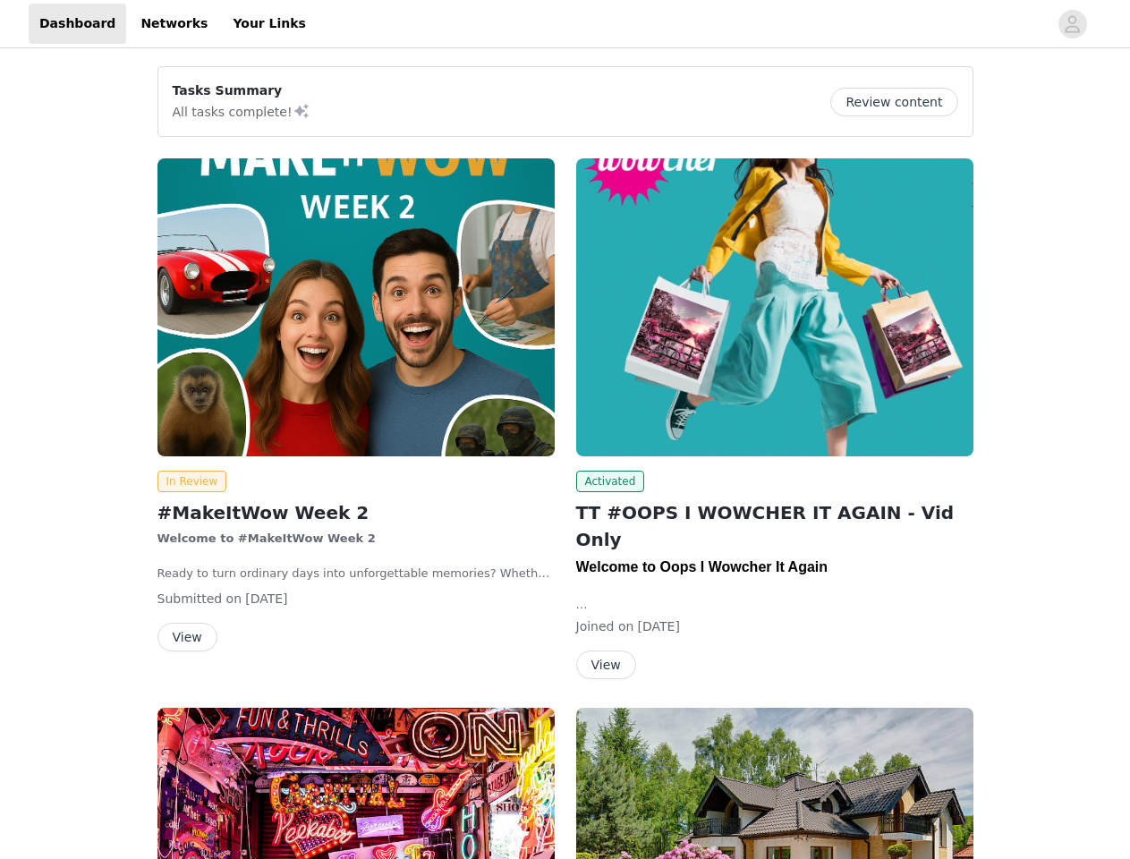 The image size is (1130, 859). What do you see at coordinates (199, 598) in the screenshot?
I see `span: Submitted on` at bounding box center [199, 598].